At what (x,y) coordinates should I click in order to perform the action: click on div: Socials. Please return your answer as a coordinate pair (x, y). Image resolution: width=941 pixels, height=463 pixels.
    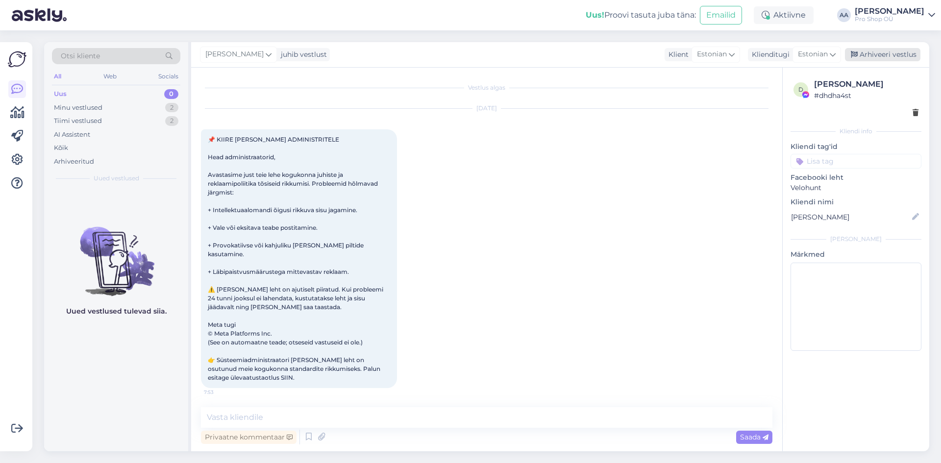
    Looking at the image, I should click on (168, 76).